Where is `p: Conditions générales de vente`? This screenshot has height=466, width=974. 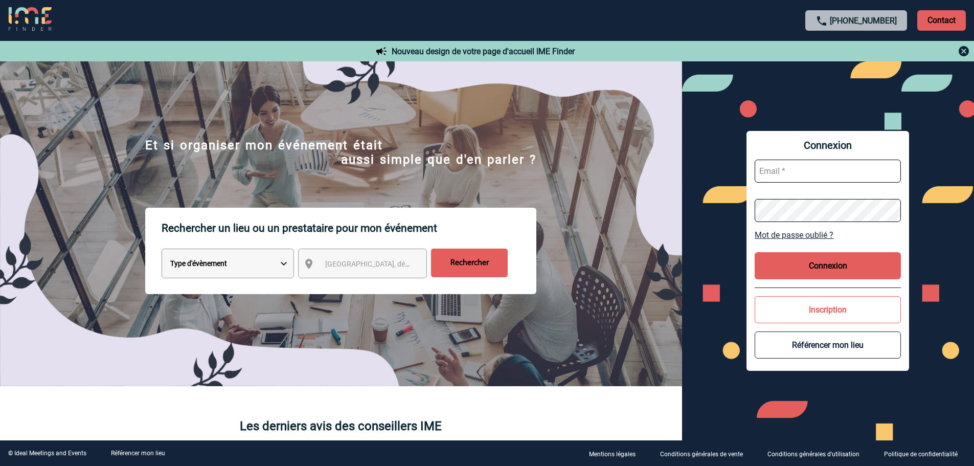 p: Conditions générales de vente is located at coordinates (702, 454).